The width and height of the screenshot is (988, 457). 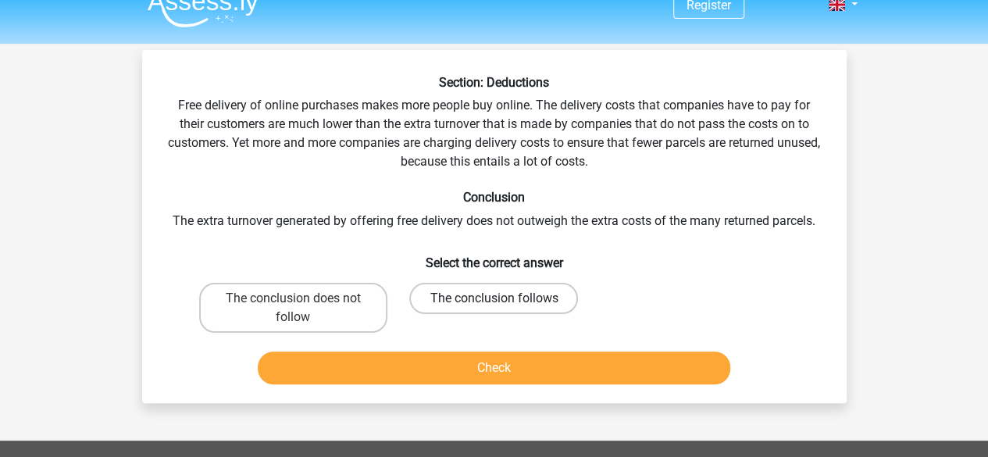 What do you see at coordinates (494, 298) in the screenshot?
I see `label: The conclusion follows` at bounding box center [494, 298].